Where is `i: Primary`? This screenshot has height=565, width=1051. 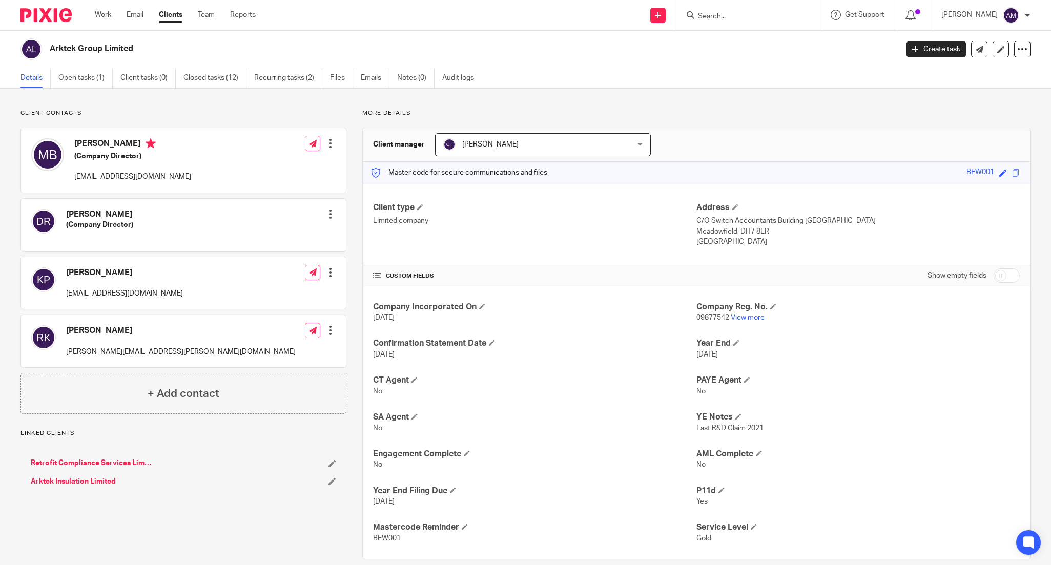 i: Primary is located at coordinates (151, 143).